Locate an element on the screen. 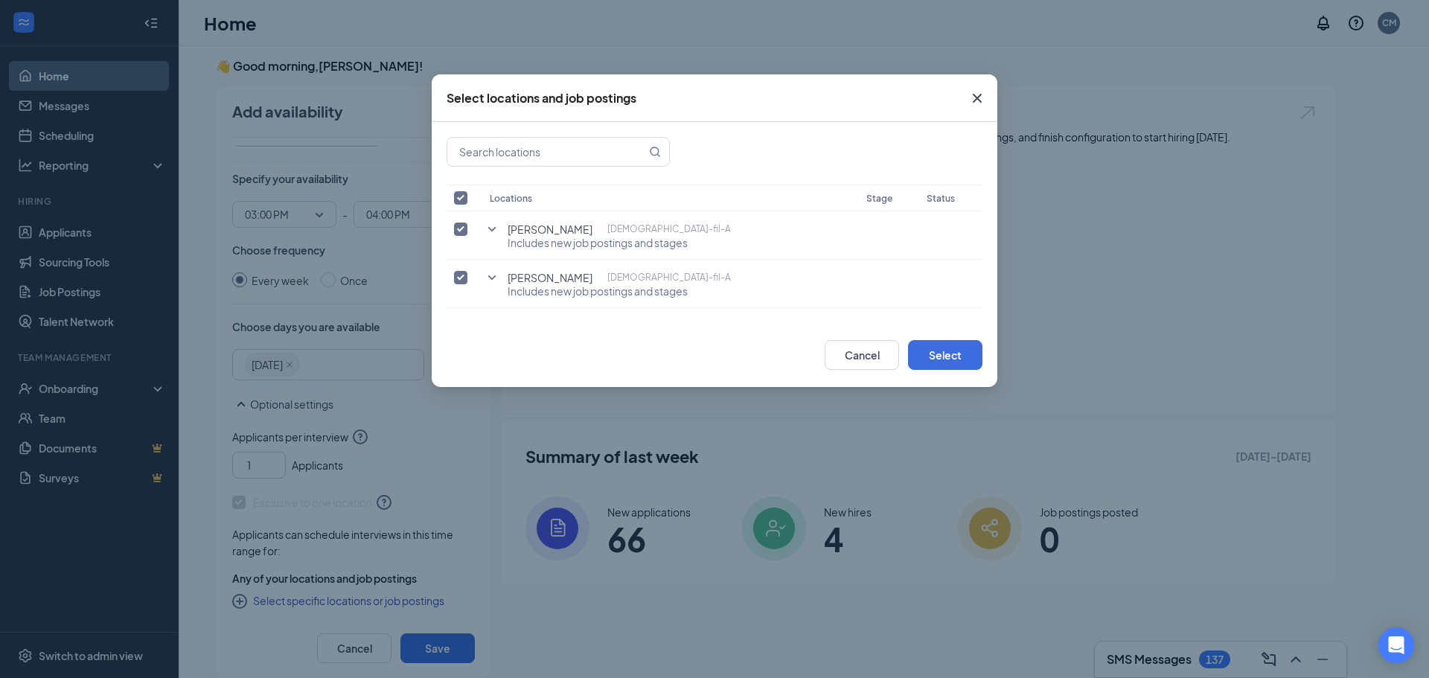  button: Close is located at coordinates (977, 98).